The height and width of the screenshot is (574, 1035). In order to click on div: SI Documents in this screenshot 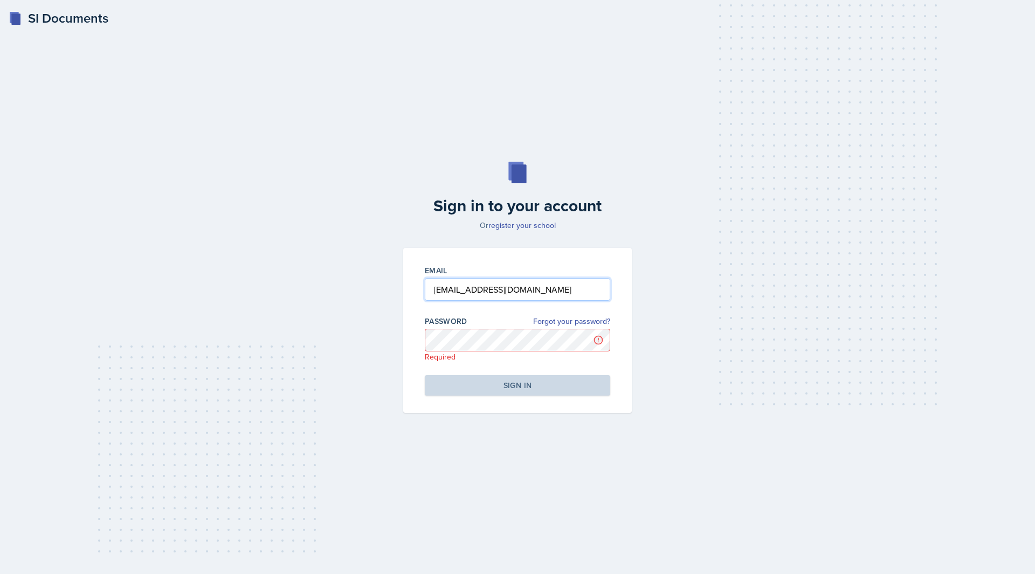, I will do `click(58, 18)`.